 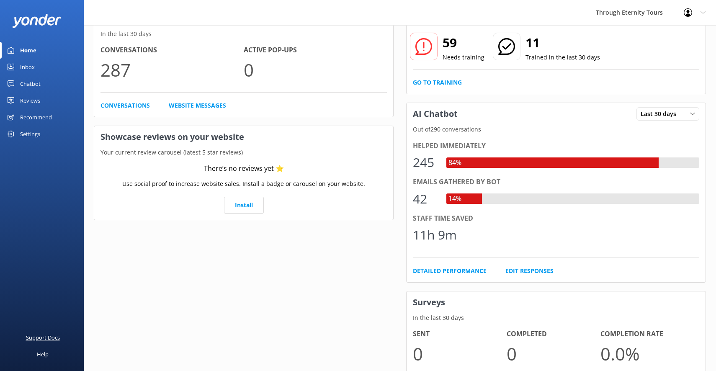 I want to click on div: Helped immediately, so click(x=556, y=146).